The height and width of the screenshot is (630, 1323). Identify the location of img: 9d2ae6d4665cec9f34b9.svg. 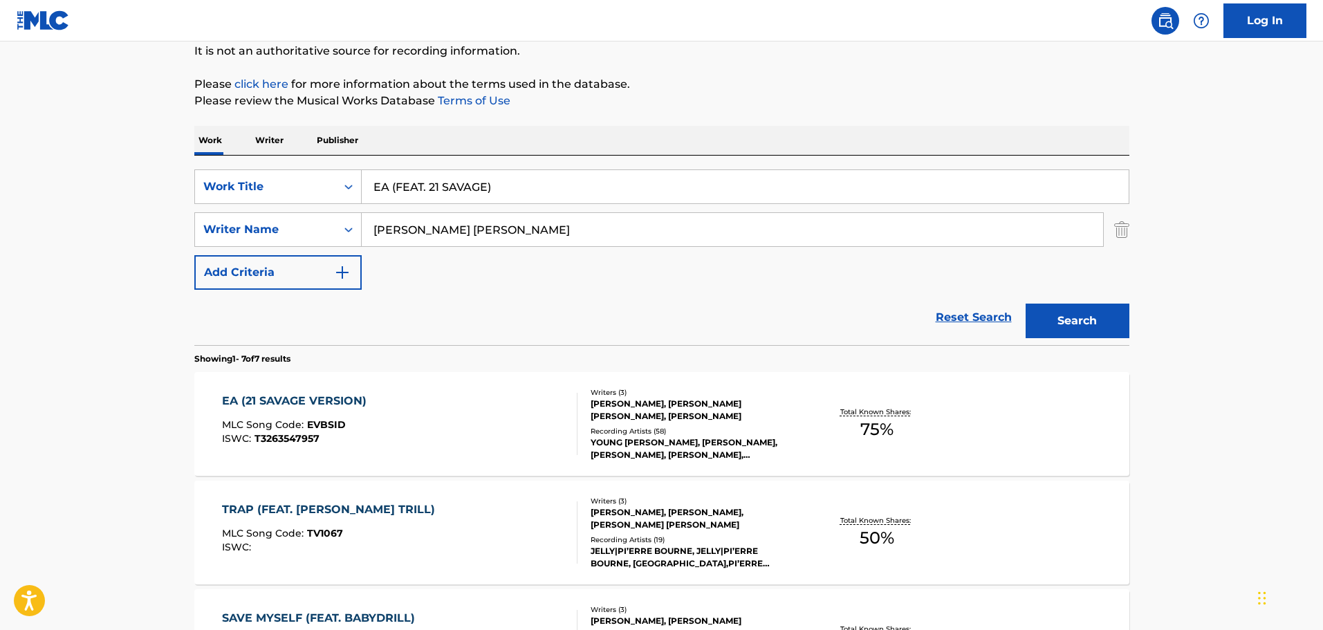
(342, 273).